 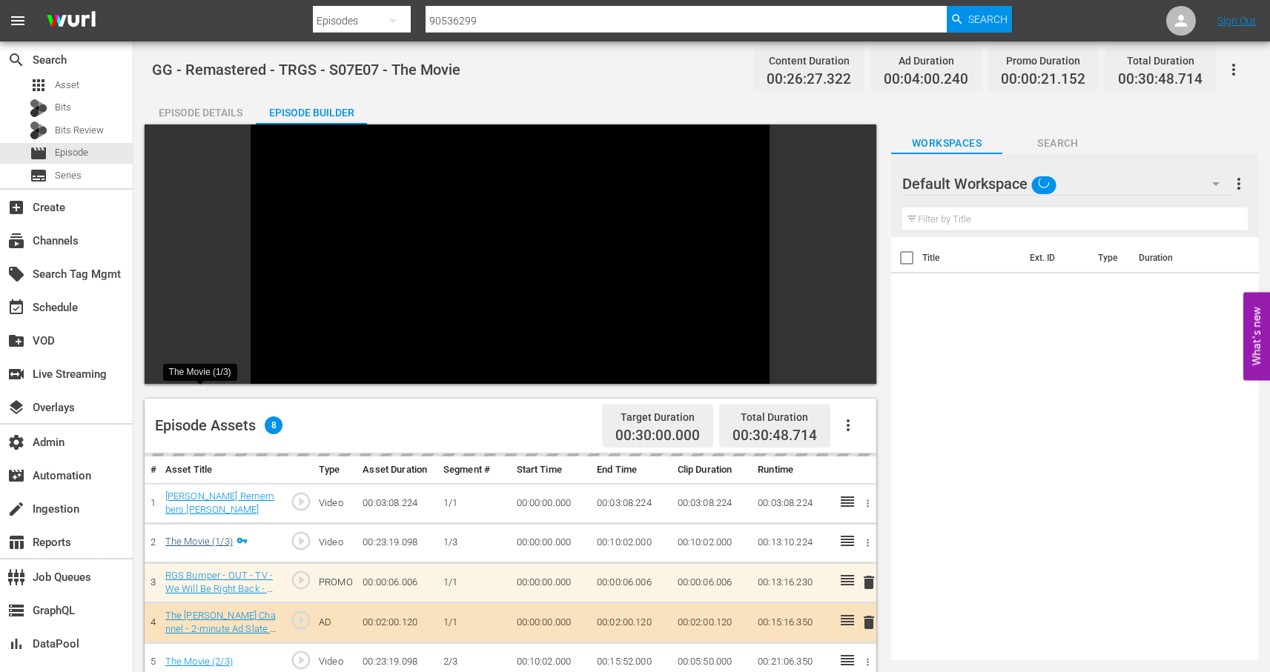 I want to click on a: Sign Out, so click(x=1237, y=21).